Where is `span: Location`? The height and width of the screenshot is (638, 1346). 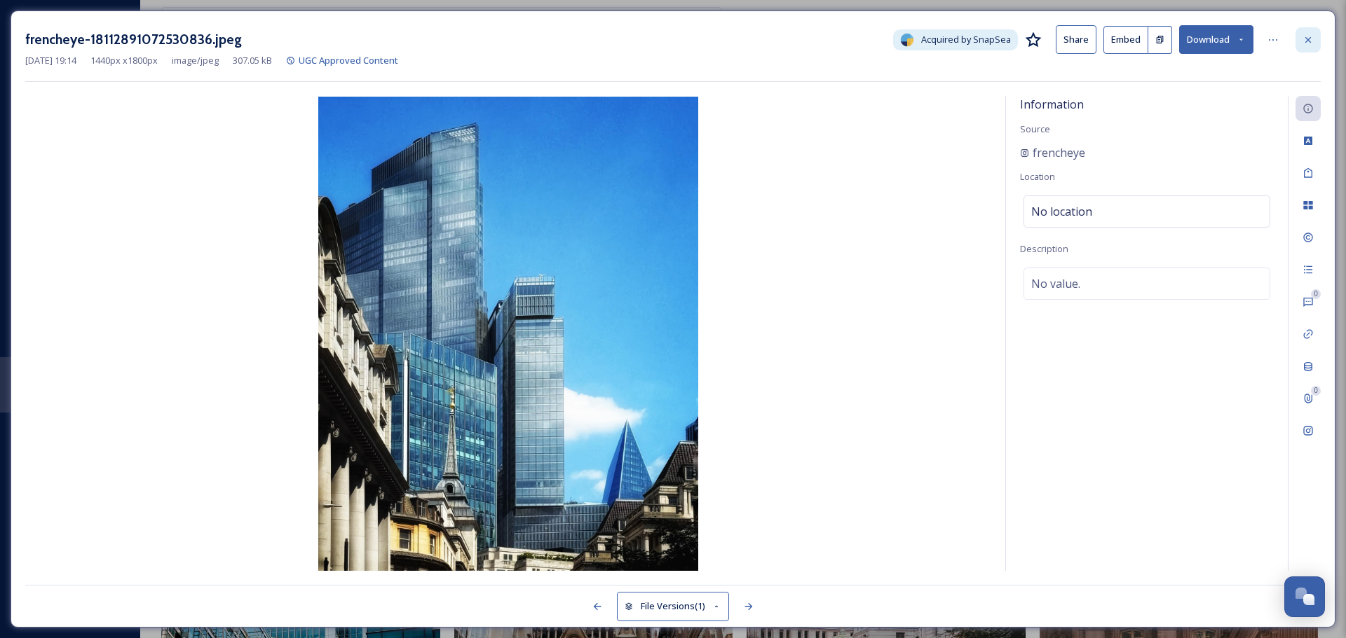
span: Location is located at coordinates (1037, 177).